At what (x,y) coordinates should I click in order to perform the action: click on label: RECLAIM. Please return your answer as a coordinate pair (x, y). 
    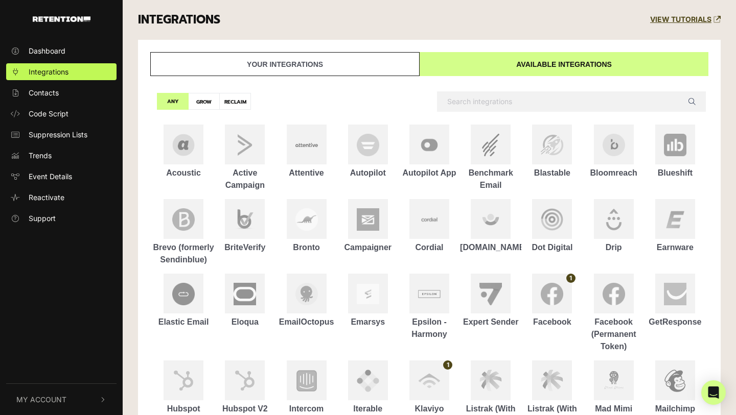
    Looking at the image, I should click on (235, 101).